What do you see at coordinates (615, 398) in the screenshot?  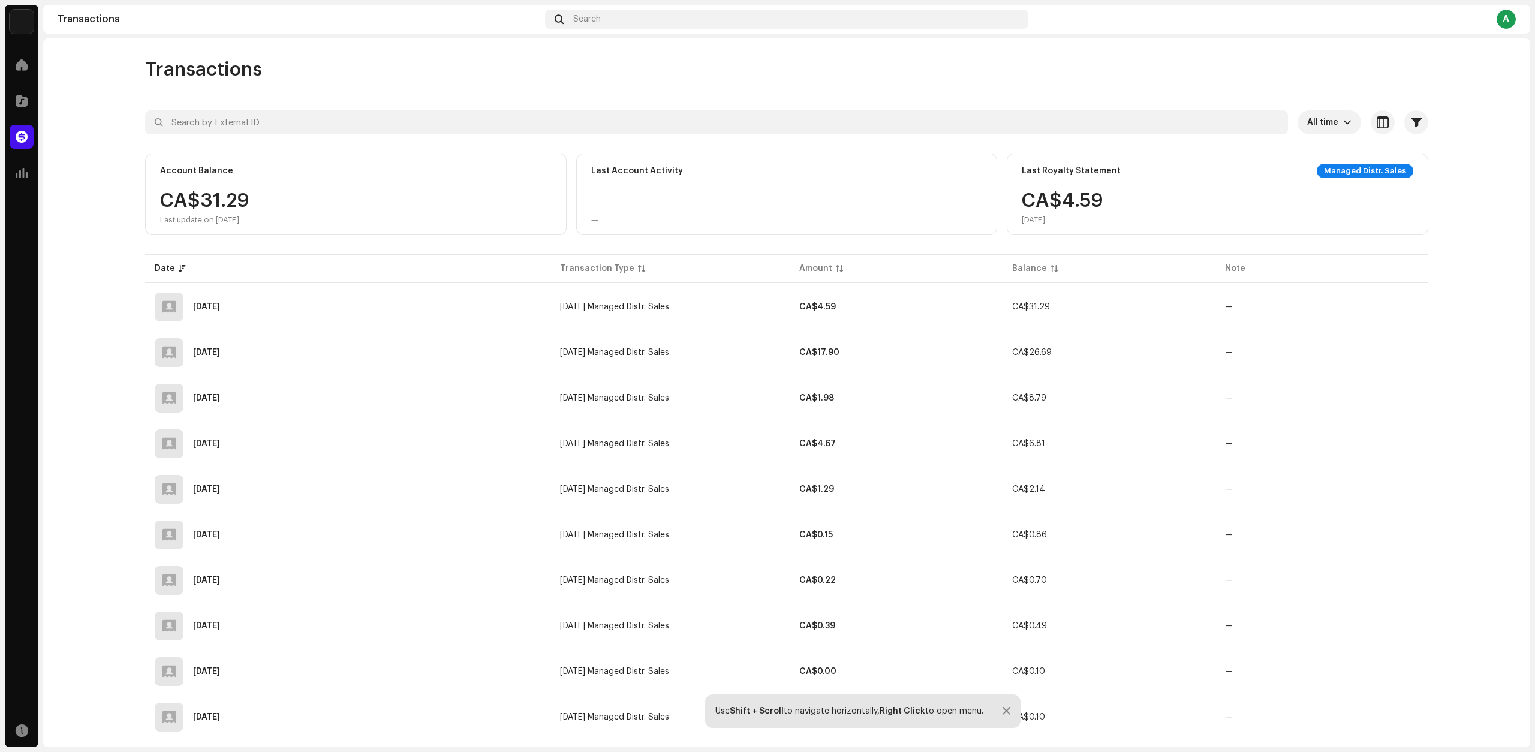 I see `span: Aug 2025 Managed Distr. Sales` at bounding box center [615, 398].